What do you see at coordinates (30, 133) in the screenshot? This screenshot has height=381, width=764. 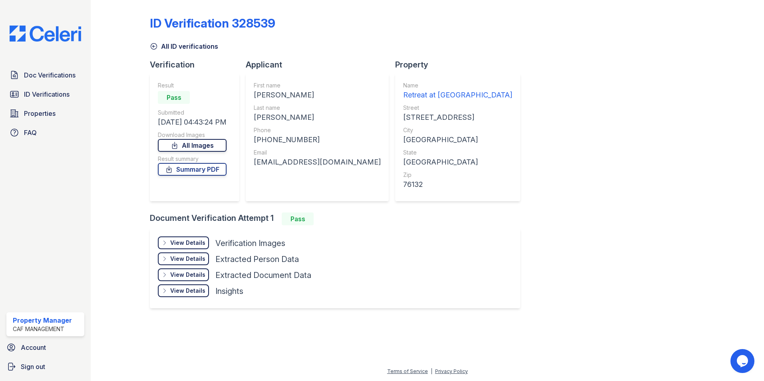 I see `span: FAQ` at bounding box center [30, 133].